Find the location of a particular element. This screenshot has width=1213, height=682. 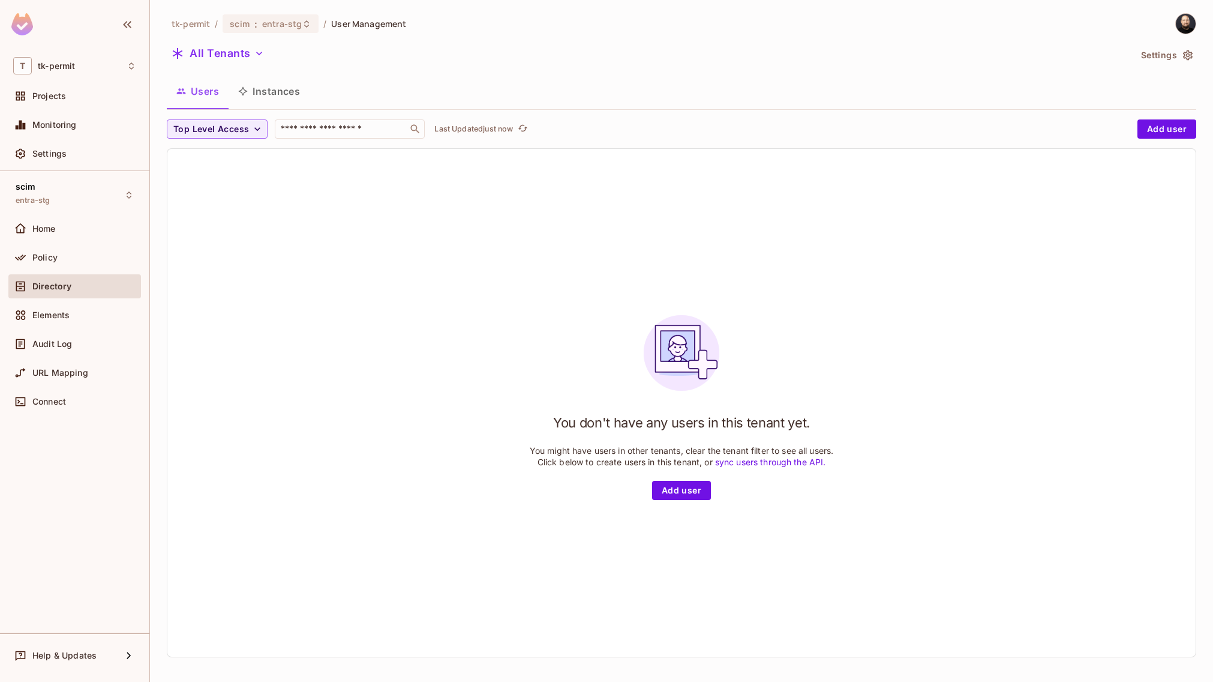

p: You might have users in other tenants, clear the tenant filter to see all users. Click below to c... is located at coordinates (682, 456).